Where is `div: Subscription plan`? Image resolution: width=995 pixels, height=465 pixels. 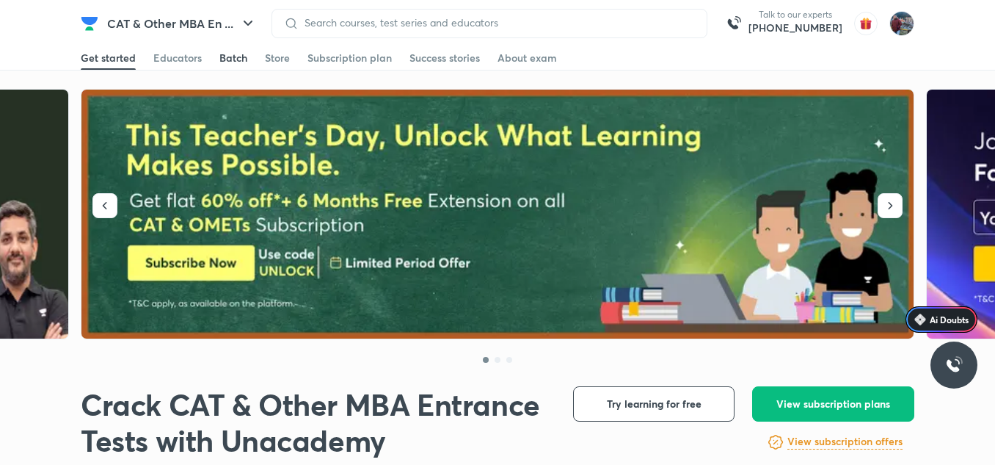 div: Subscription plan is located at coordinates (349, 58).